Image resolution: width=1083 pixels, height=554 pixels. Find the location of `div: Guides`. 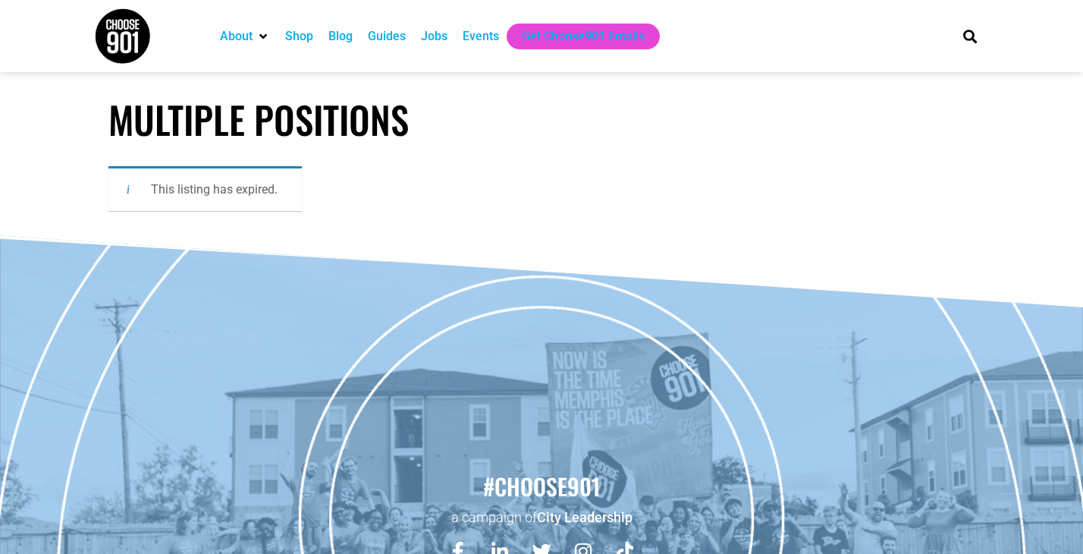

div: Guides is located at coordinates (387, 36).